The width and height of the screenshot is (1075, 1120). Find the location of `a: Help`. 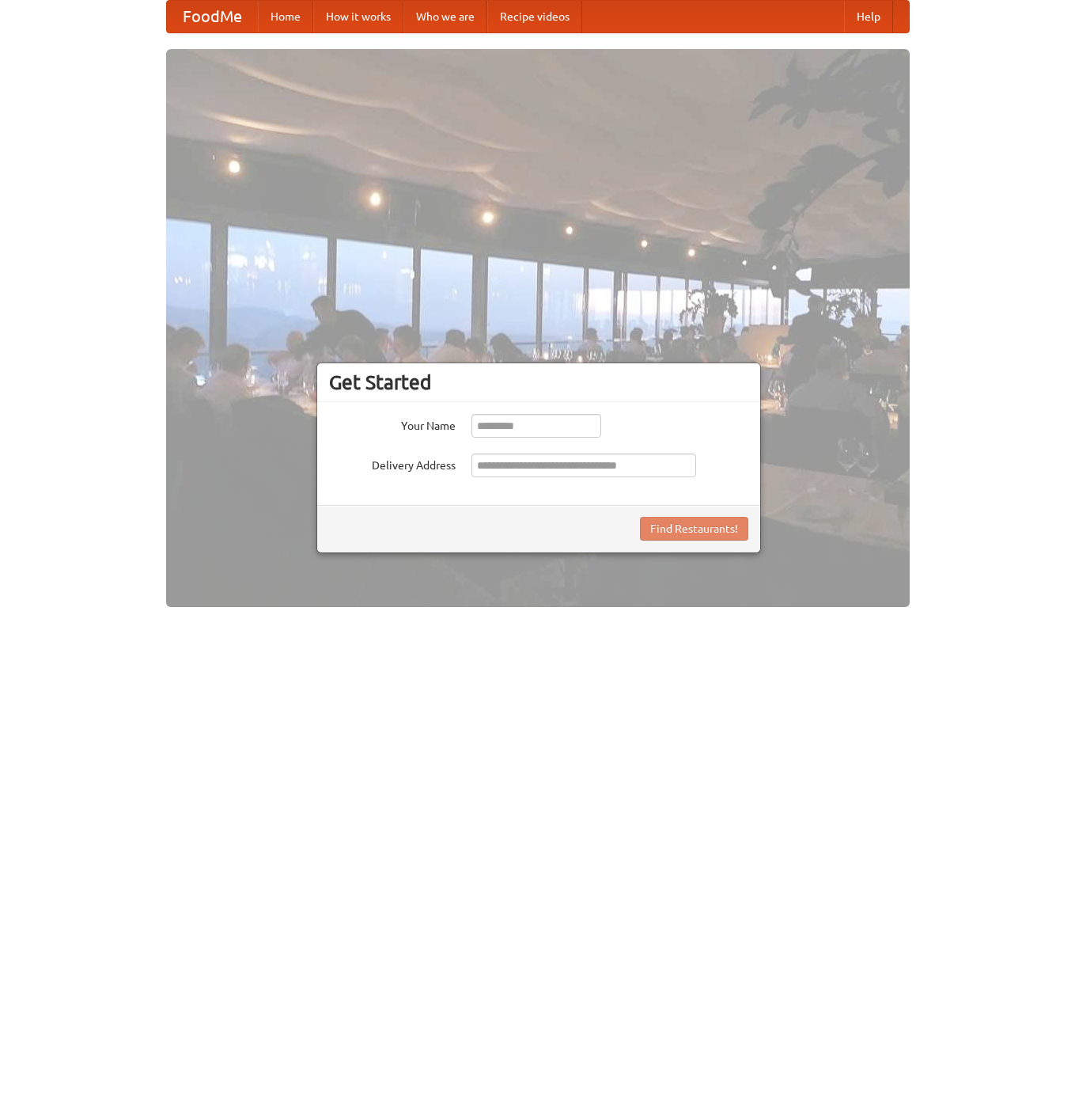

a: Help is located at coordinates (869, 17).